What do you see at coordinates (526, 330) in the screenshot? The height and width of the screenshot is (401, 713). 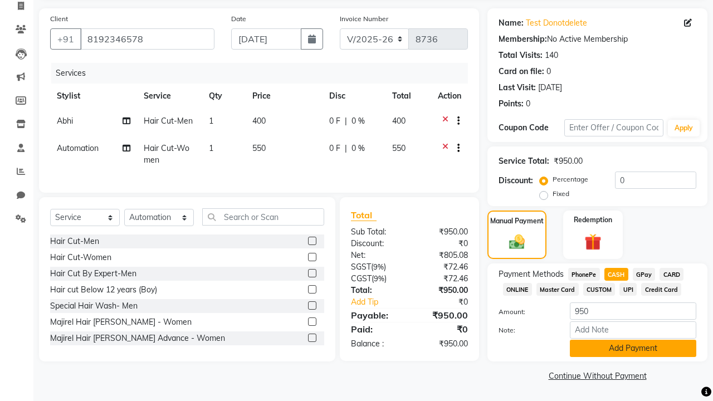 I see `label: Note:` at bounding box center [526, 330].